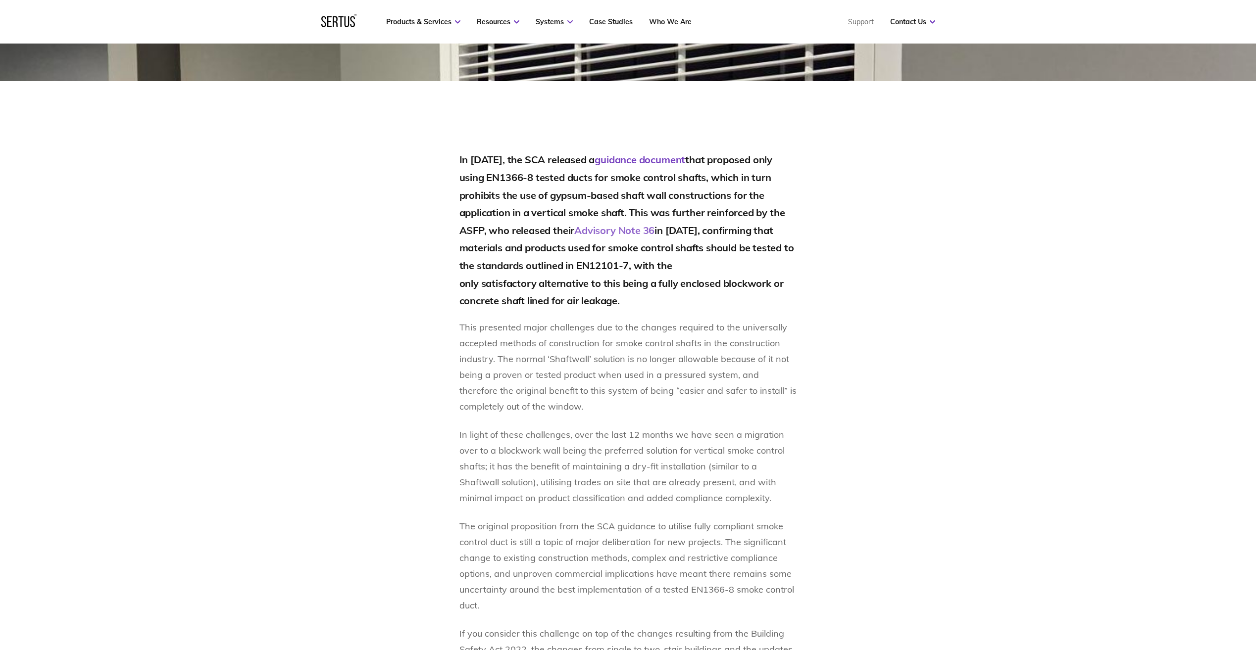 This screenshot has width=1256, height=650. What do you see at coordinates (498, 22) in the screenshot?
I see `a: Resources` at bounding box center [498, 22].